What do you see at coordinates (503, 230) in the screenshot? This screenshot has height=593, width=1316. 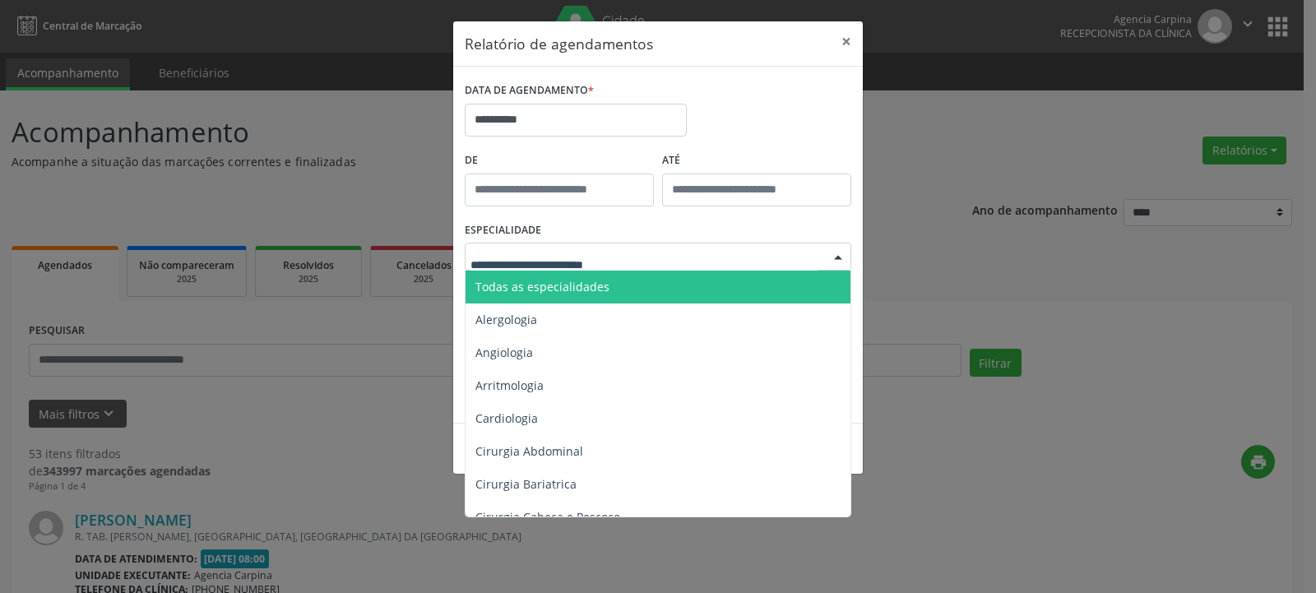 I see `label: ESPECIALIDADE` at bounding box center [503, 230].